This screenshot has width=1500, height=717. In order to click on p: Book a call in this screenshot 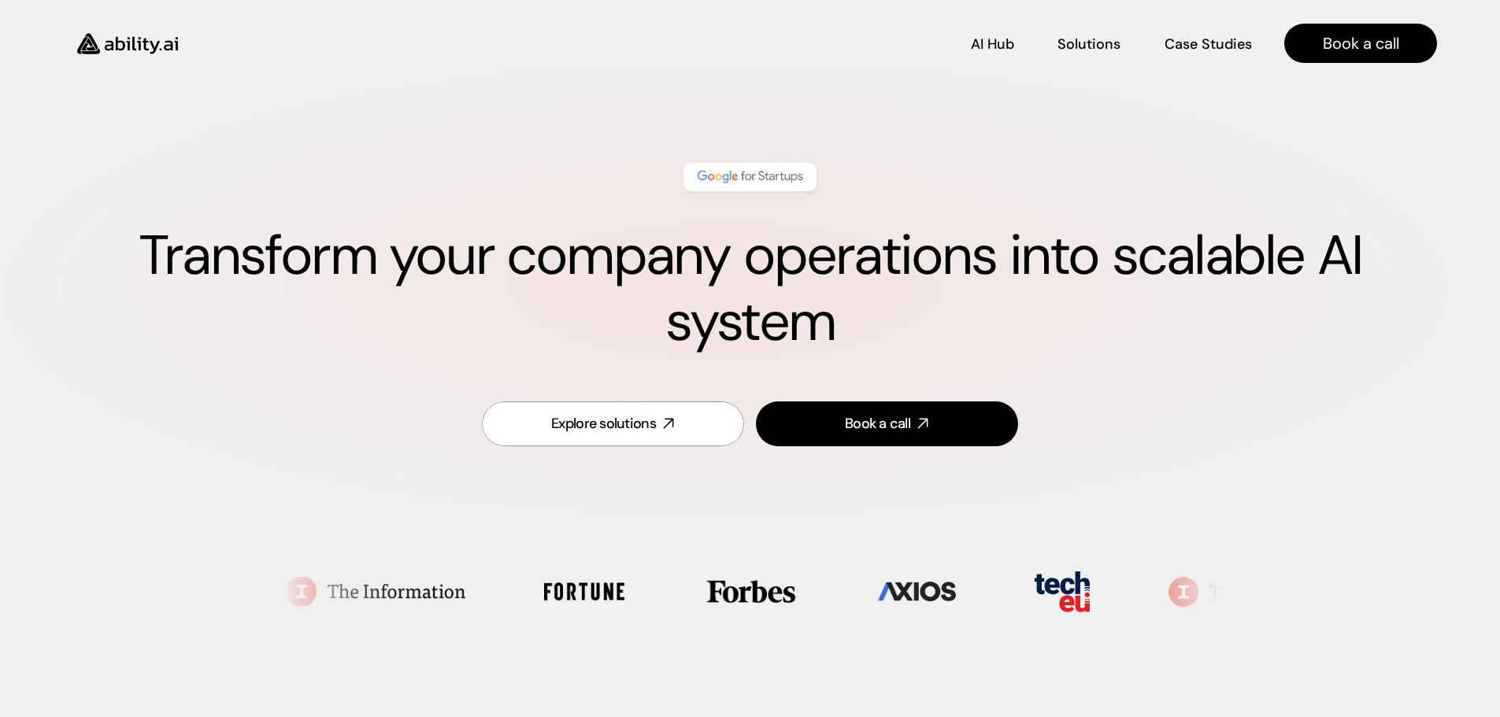, I will do `click(1360, 43)`.